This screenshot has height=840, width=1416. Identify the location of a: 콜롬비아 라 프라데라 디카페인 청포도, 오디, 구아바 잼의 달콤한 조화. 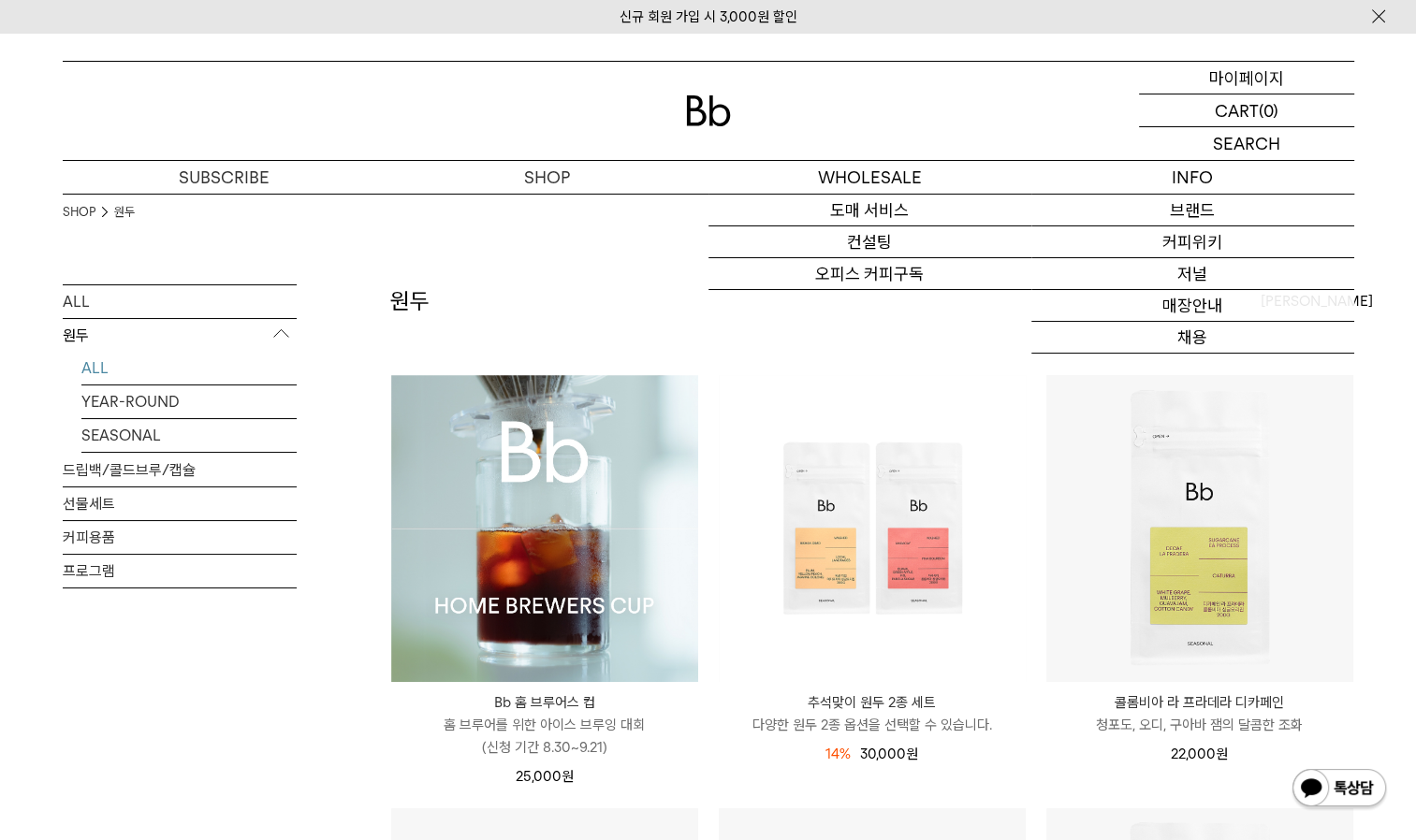
(1200, 714).